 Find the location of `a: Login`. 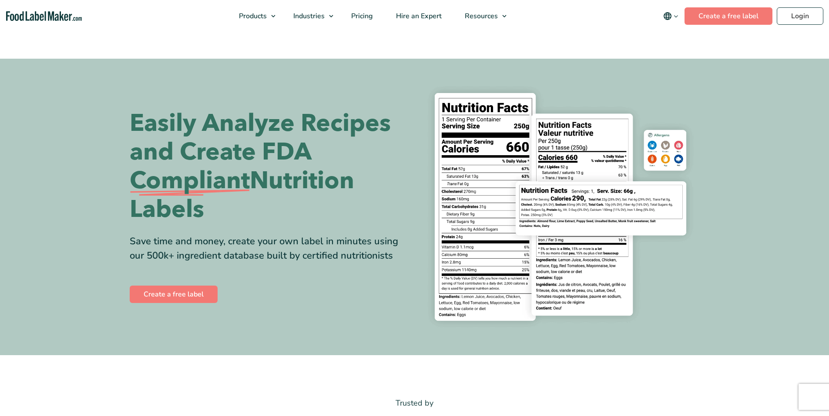

a: Login is located at coordinates (800, 16).